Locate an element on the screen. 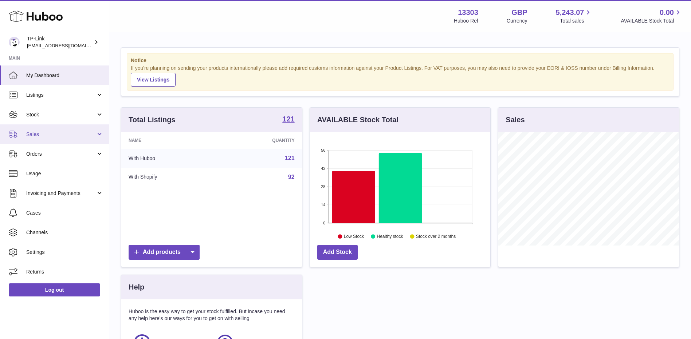  span: My Dashboard is located at coordinates (65, 75).